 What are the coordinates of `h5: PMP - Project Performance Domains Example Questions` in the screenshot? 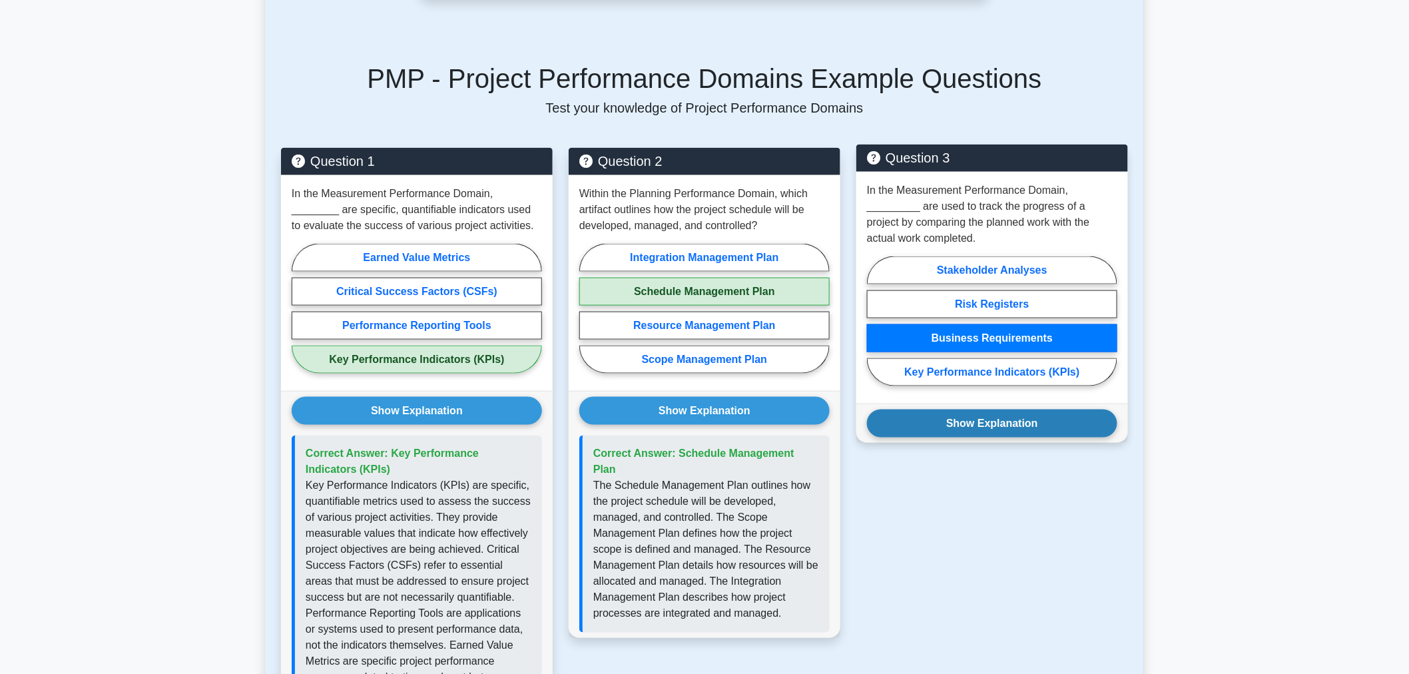 It's located at (705, 79).